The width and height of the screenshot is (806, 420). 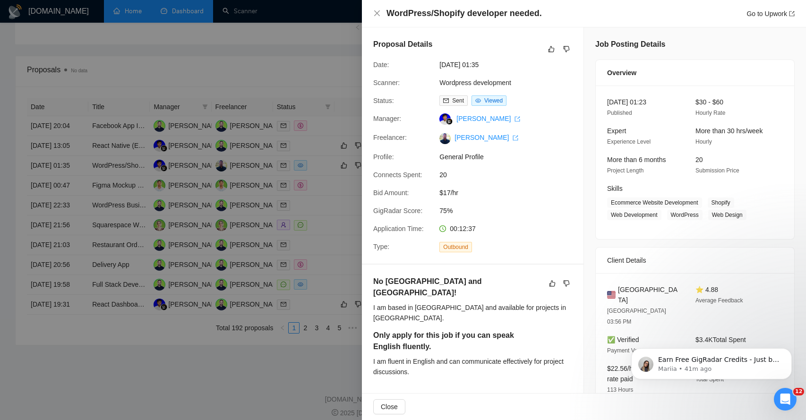 I want to click on span: Profile:, so click(x=384, y=157).